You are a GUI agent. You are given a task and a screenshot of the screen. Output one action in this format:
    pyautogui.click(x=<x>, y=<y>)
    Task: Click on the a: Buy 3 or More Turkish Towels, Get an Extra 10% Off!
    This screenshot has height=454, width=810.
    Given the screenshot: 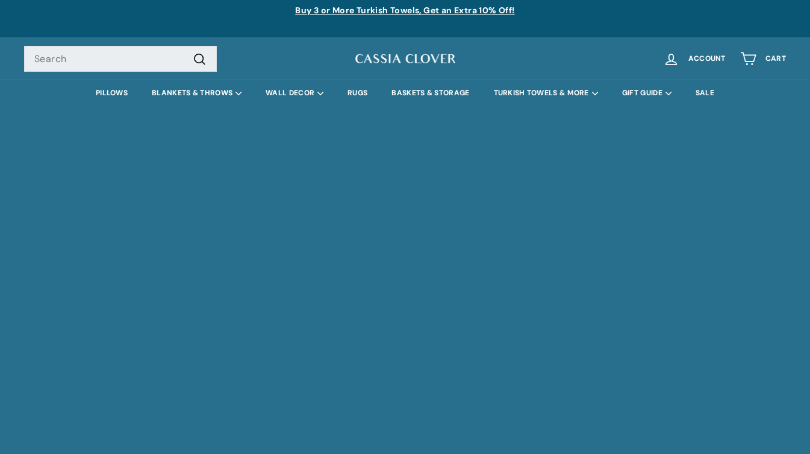 What is the action you would take?
    pyautogui.click(x=405, y=10)
    